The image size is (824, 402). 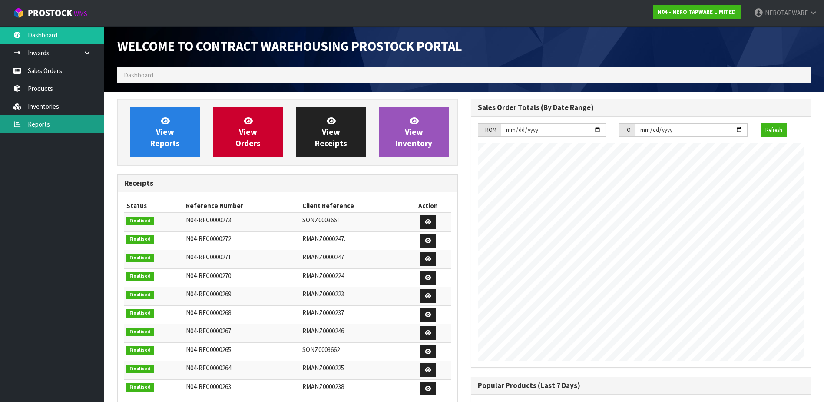 What do you see at coordinates (209, 275) in the screenshot?
I see `span: N04-REC0000270` at bounding box center [209, 275].